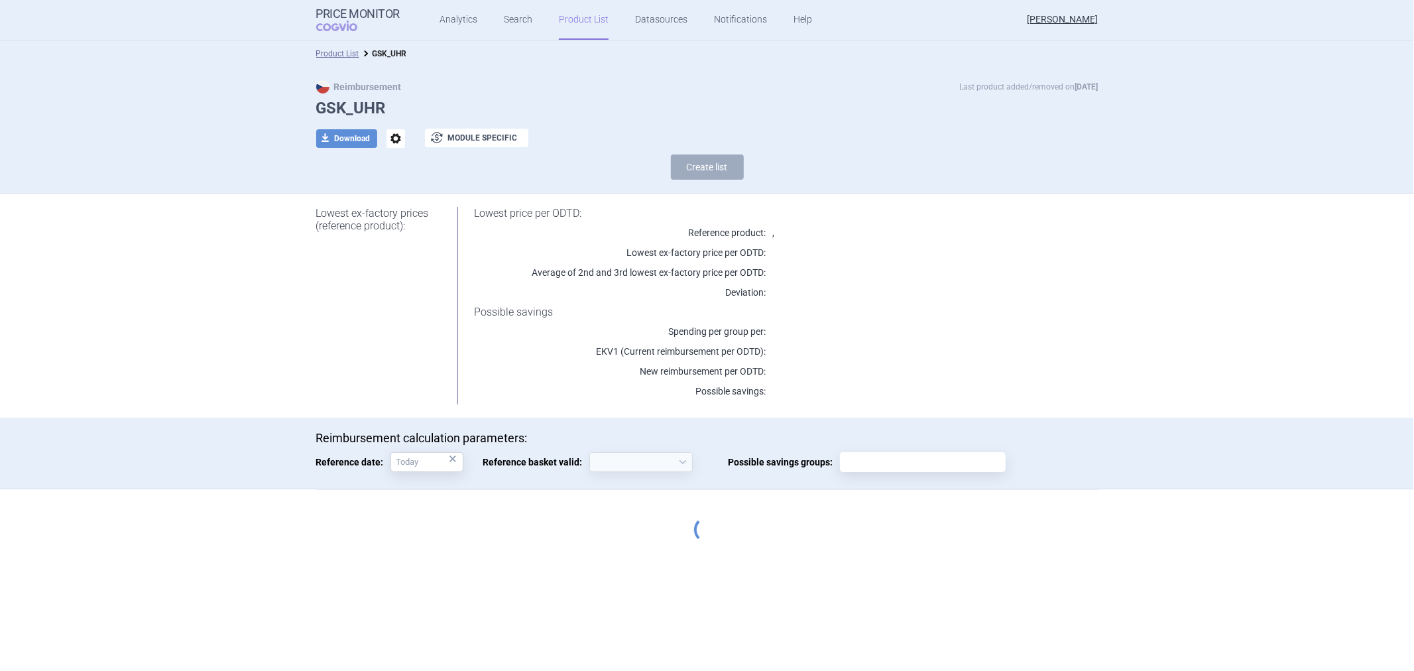 This screenshot has width=1414, height=671. Describe the element at coordinates (323, 87) in the screenshot. I see `img: CZ` at that location.